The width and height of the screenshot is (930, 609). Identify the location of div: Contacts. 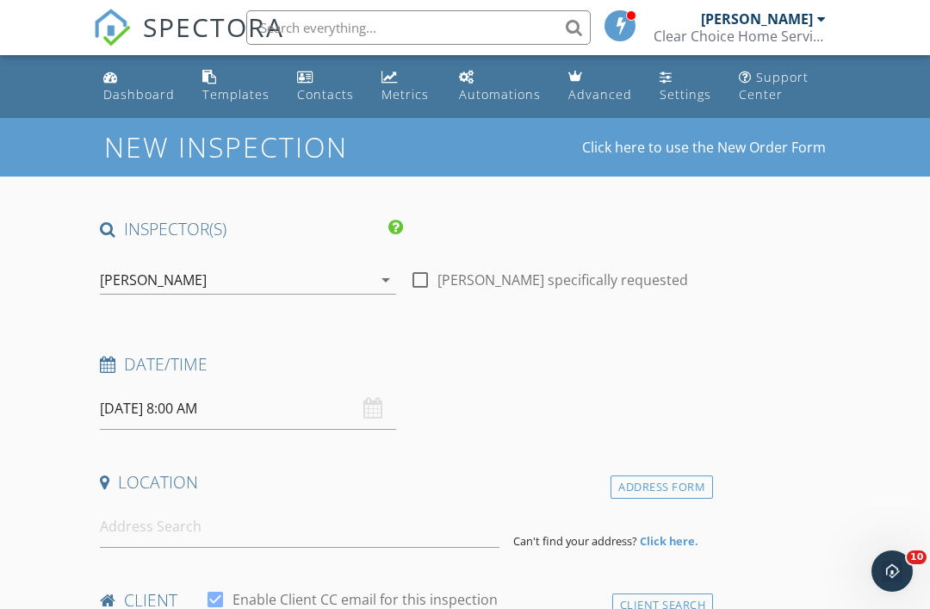
(326, 94).